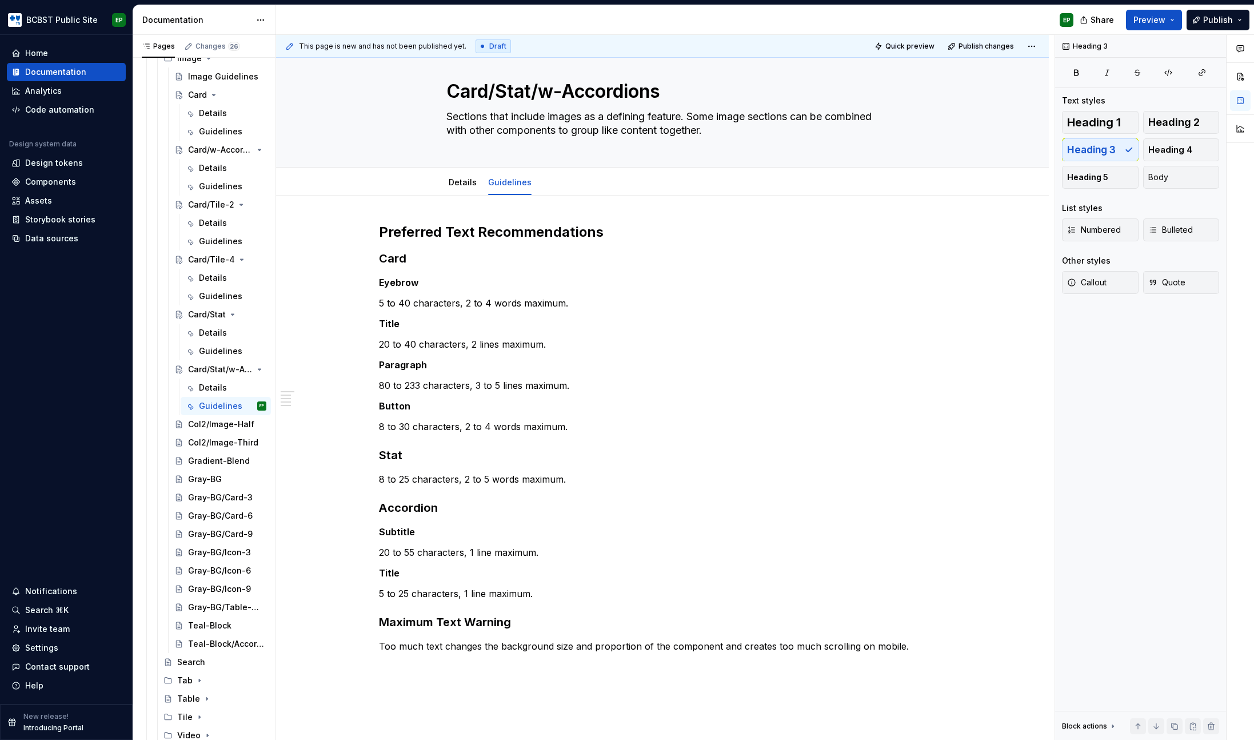 This screenshot has width=1254, height=740. Describe the element at coordinates (1218, 20) in the screenshot. I see `button: Publish` at that location.